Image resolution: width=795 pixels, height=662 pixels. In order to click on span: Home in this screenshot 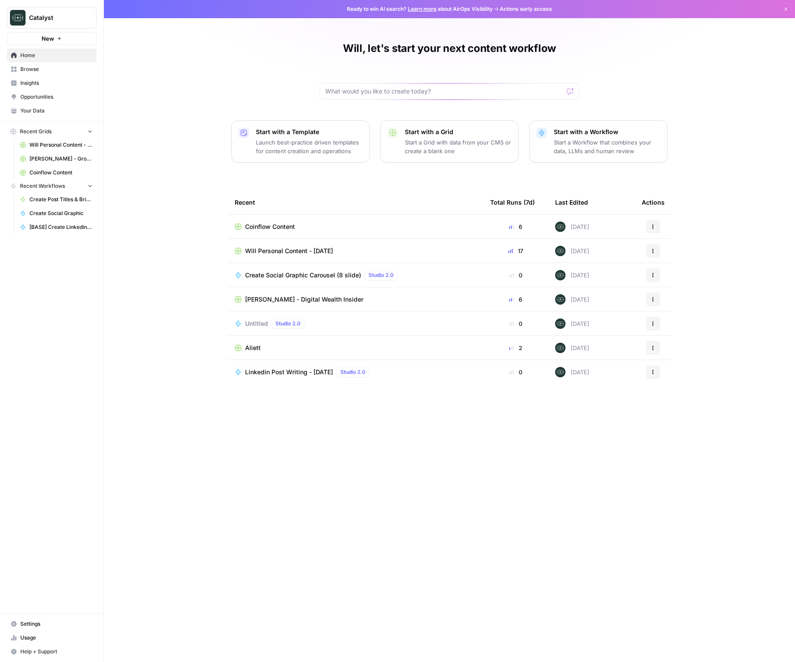, I will do `click(56, 55)`.